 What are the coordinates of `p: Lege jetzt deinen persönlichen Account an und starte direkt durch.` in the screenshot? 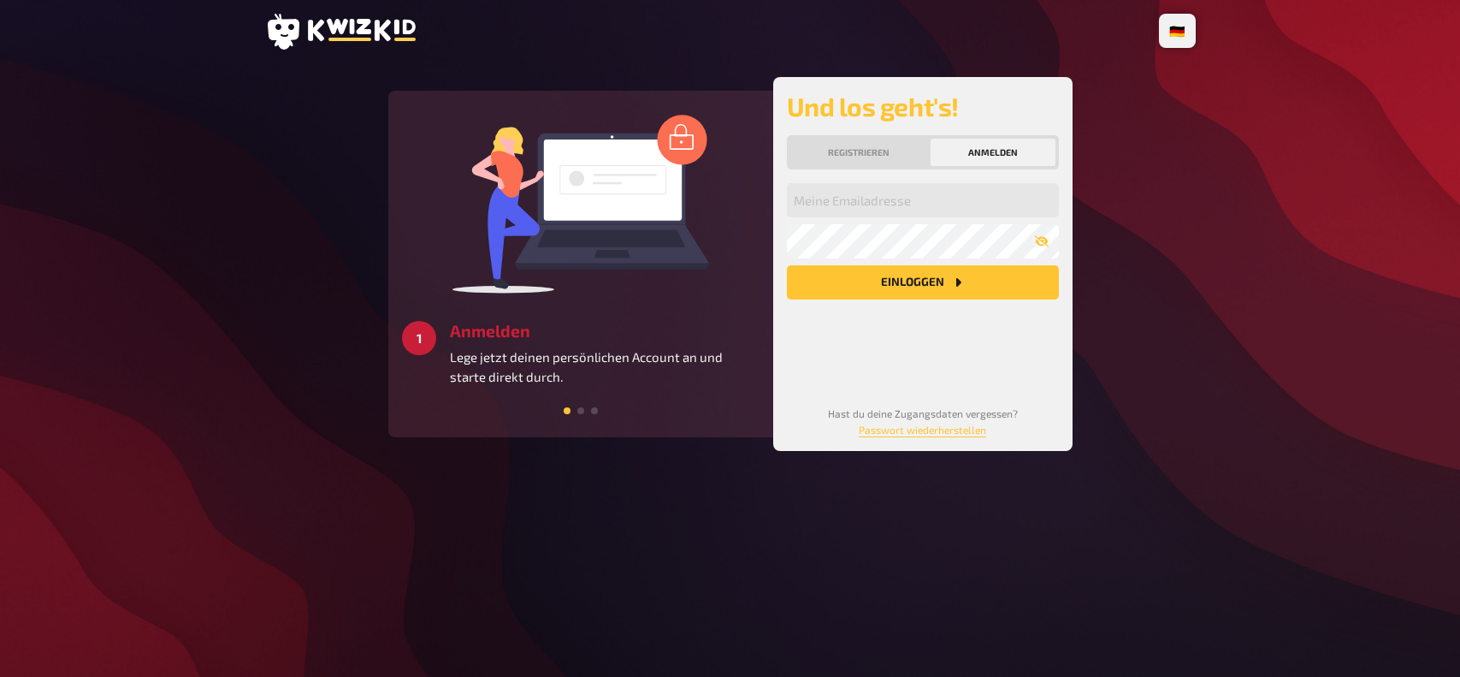 It's located at (605, 366).